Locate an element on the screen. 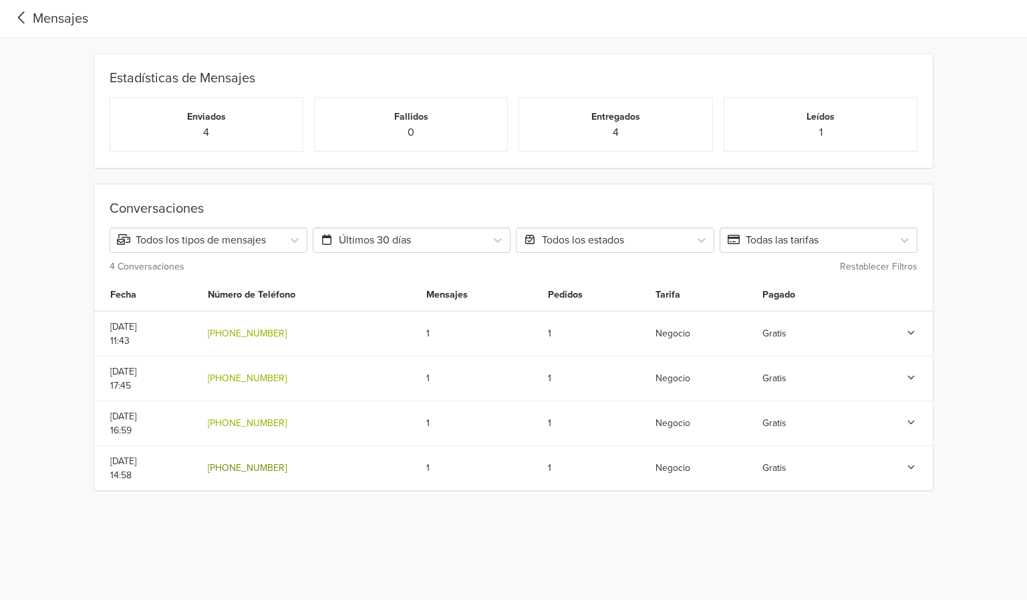 The image size is (1027, 600). span: Todas las tarifas is located at coordinates (773, 240).